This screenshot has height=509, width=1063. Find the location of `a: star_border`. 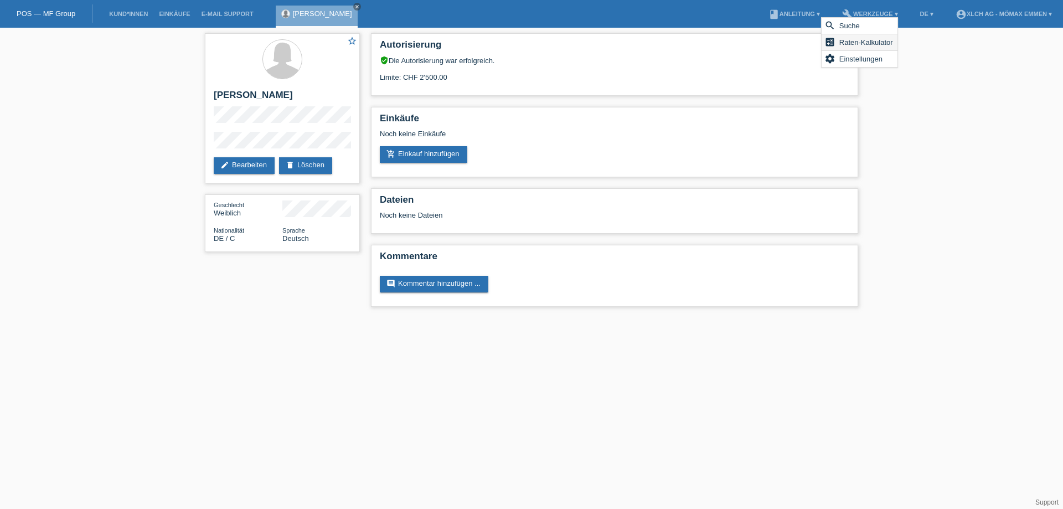

a: star_border is located at coordinates (352, 42).